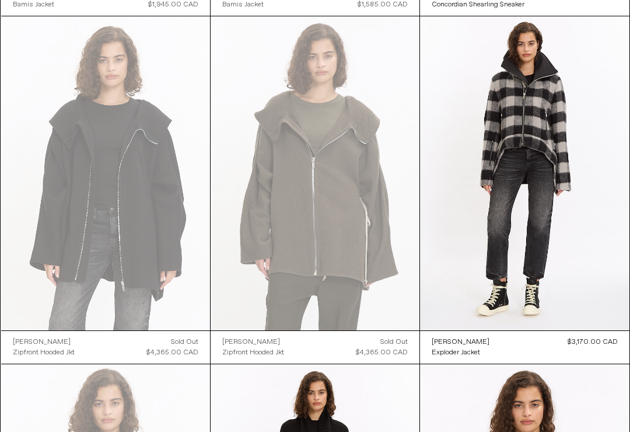 The width and height of the screenshot is (630, 432). Describe the element at coordinates (524, 173) in the screenshot. I see `img: Rick Owens Exploder Jacket in black plaid` at that location.